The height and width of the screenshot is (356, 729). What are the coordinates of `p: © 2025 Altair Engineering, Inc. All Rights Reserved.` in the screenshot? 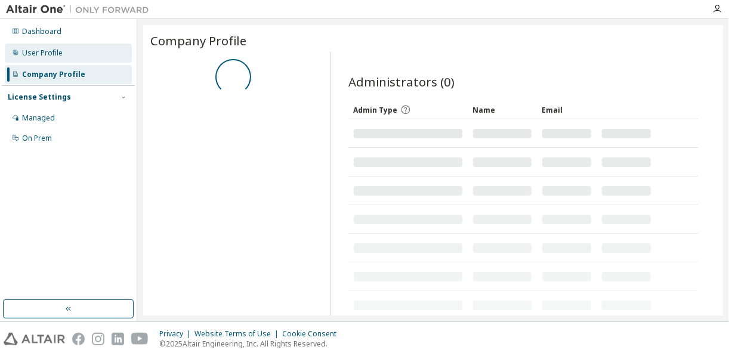 It's located at (251, 344).